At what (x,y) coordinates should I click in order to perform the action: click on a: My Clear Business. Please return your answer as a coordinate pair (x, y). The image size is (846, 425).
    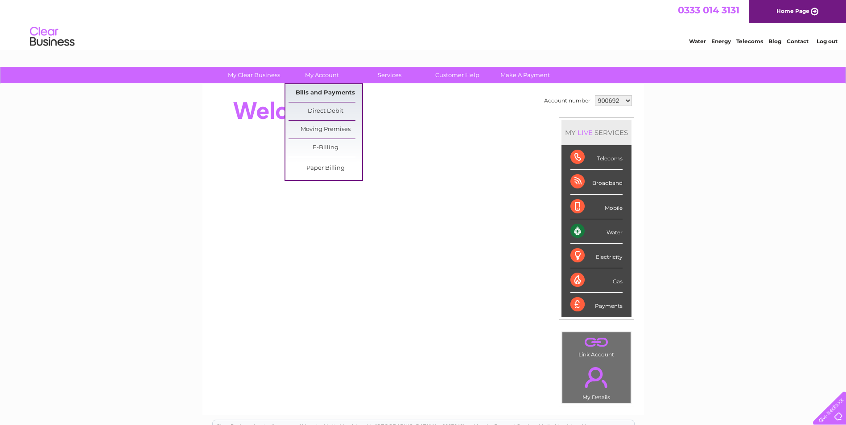
    Looking at the image, I should click on (254, 75).